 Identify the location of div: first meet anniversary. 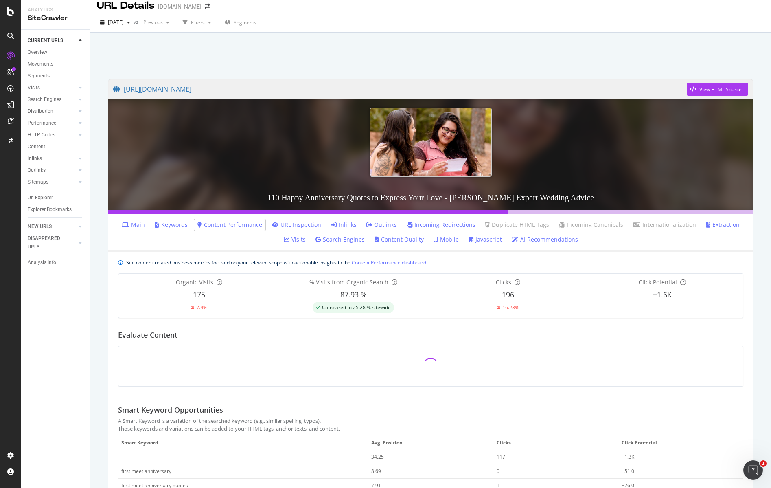
(146, 471).